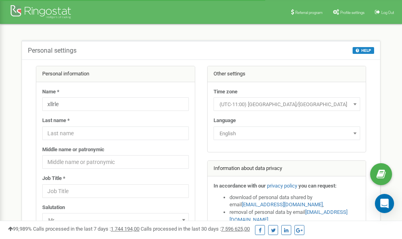 The width and height of the screenshot is (402, 239). I want to click on u: 1 744 194,00, so click(125, 228).